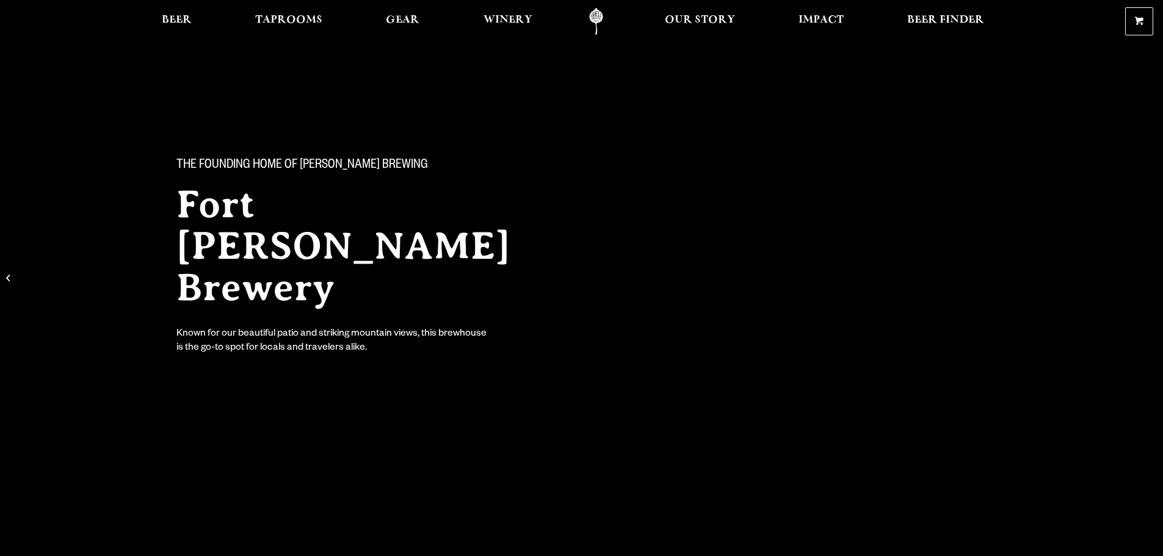 Image resolution: width=1163 pixels, height=556 pixels. I want to click on a: Impact, so click(821, 21).